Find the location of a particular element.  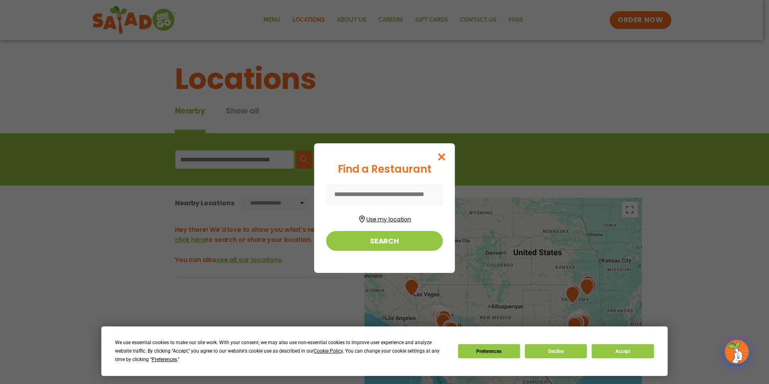

div: We use essential cookies to make our site work. With your consent, we may also use non-essential ... is located at coordinates (282, 351).